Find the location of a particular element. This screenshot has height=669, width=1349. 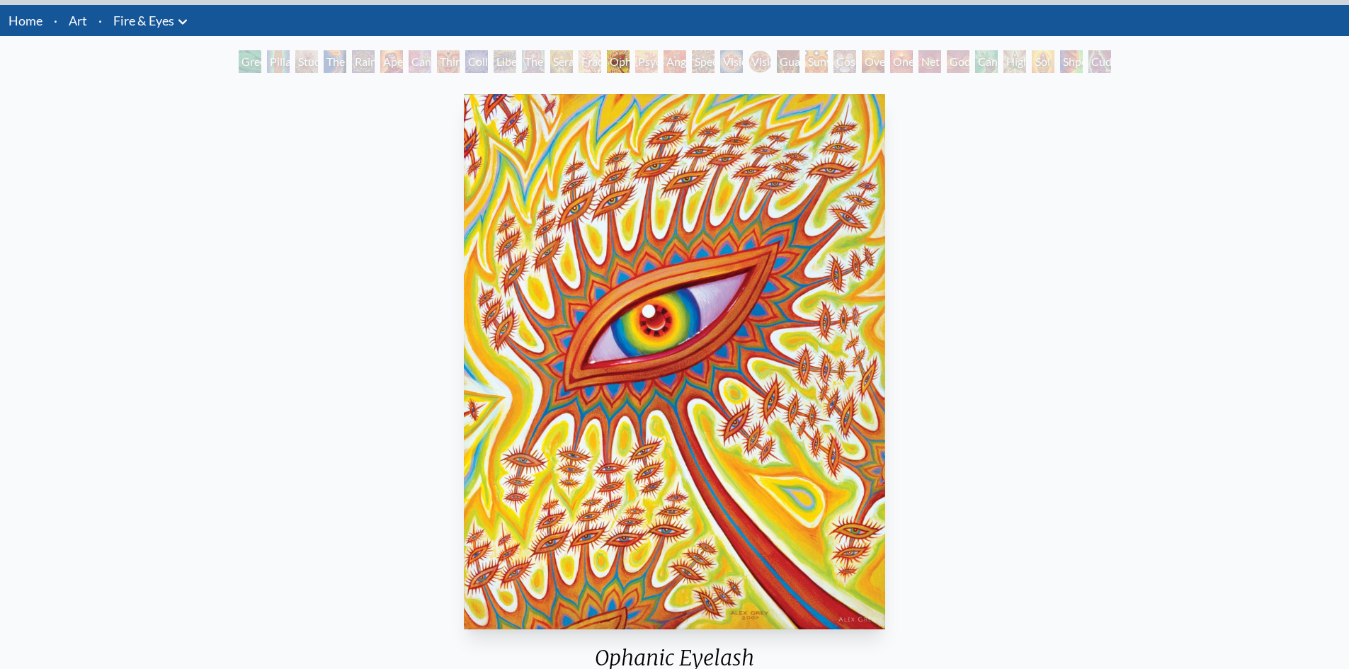

a: Home is located at coordinates (26, 21).